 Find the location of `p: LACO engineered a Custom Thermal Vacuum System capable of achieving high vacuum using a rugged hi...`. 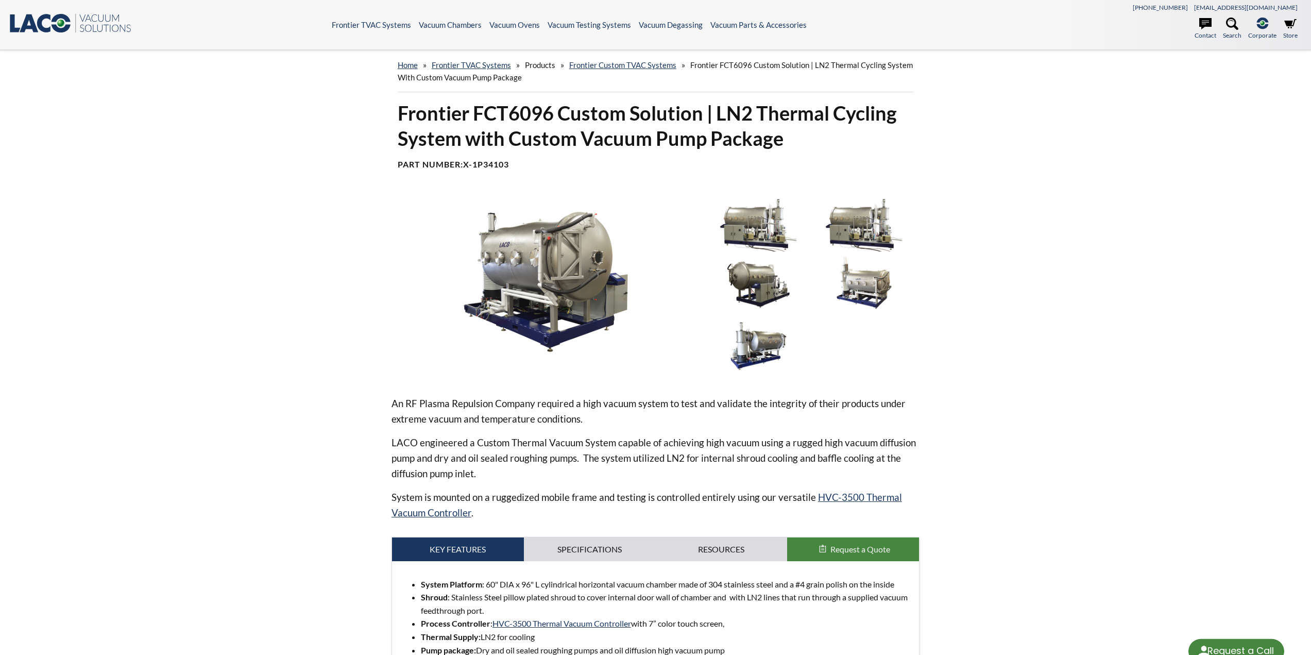

p: LACO engineered a Custom Thermal Vacuum System capable of achieving high vacuum using a rugged hi... is located at coordinates (656, 458).